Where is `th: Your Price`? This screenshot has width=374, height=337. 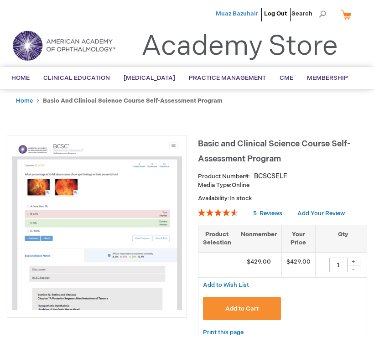
th: Your Price is located at coordinates (298, 238).